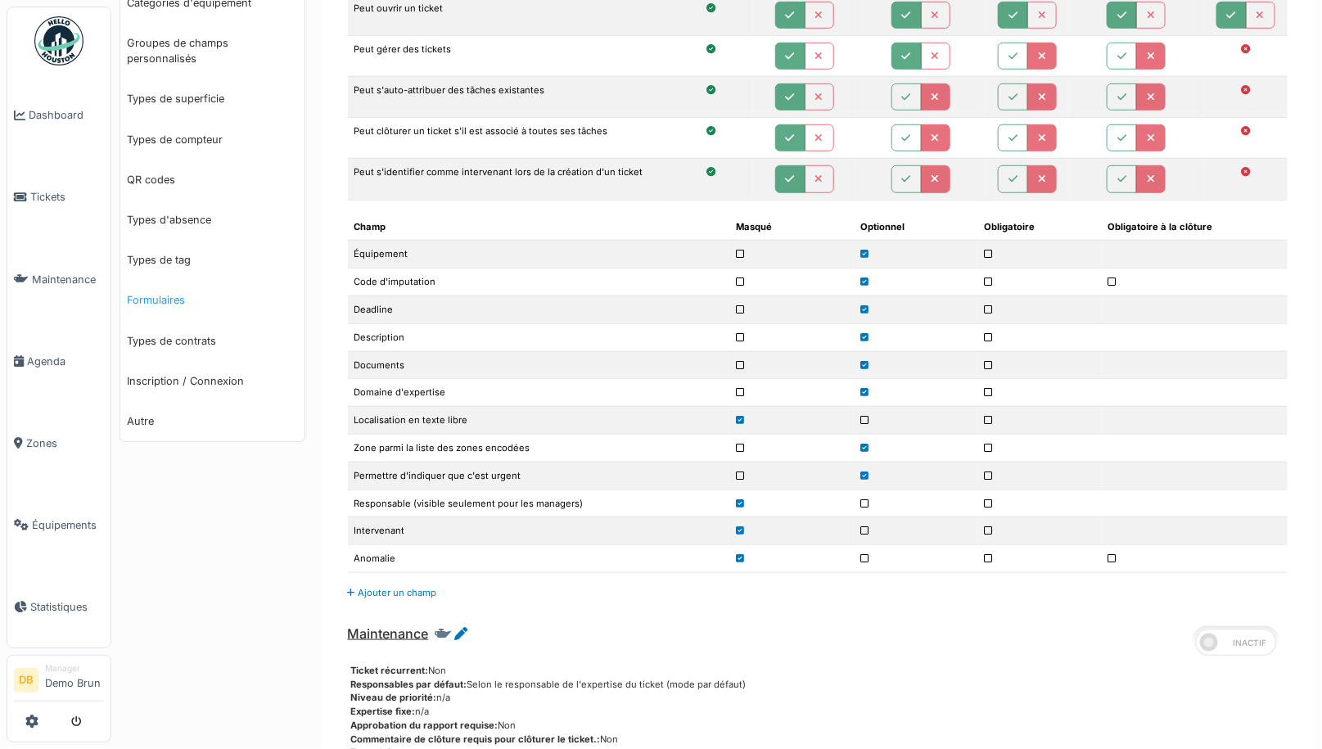 The width and height of the screenshot is (1322, 749). Describe the element at coordinates (74, 668) in the screenshot. I see `div: Manager` at that location.